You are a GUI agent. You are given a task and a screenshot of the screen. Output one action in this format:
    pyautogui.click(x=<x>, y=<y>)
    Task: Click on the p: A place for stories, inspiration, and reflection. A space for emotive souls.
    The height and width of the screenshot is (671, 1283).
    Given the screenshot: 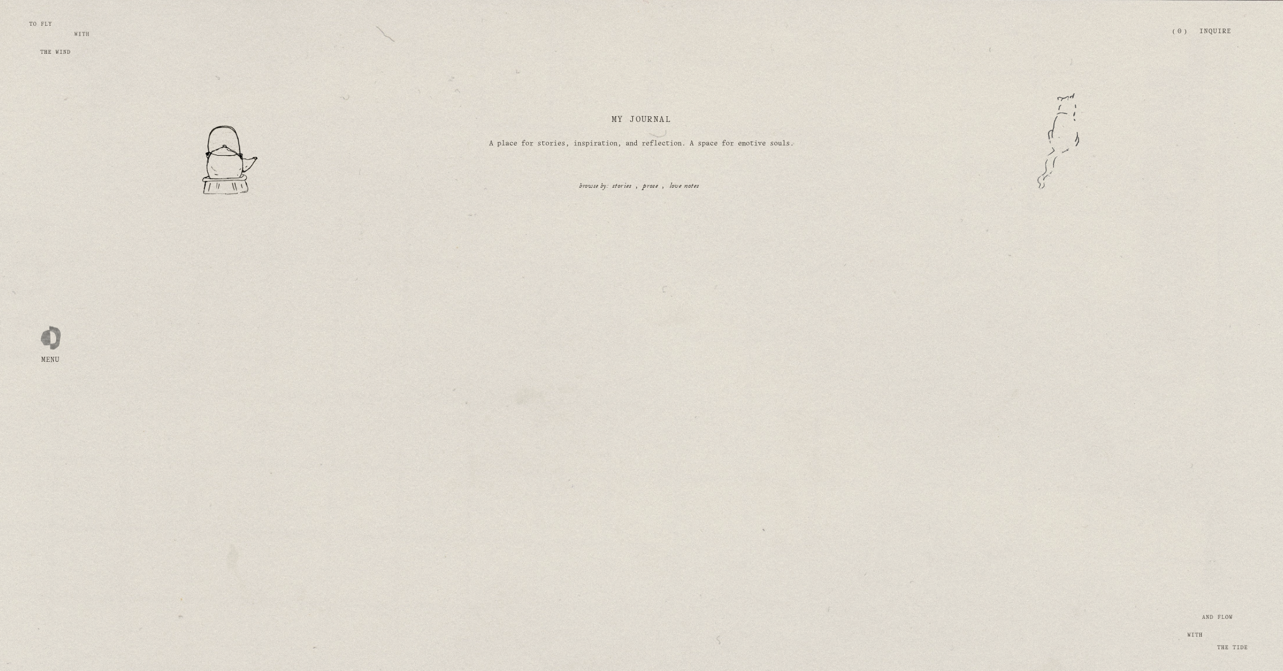 What is the action you would take?
    pyautogui.click(x=642, y=144)
    